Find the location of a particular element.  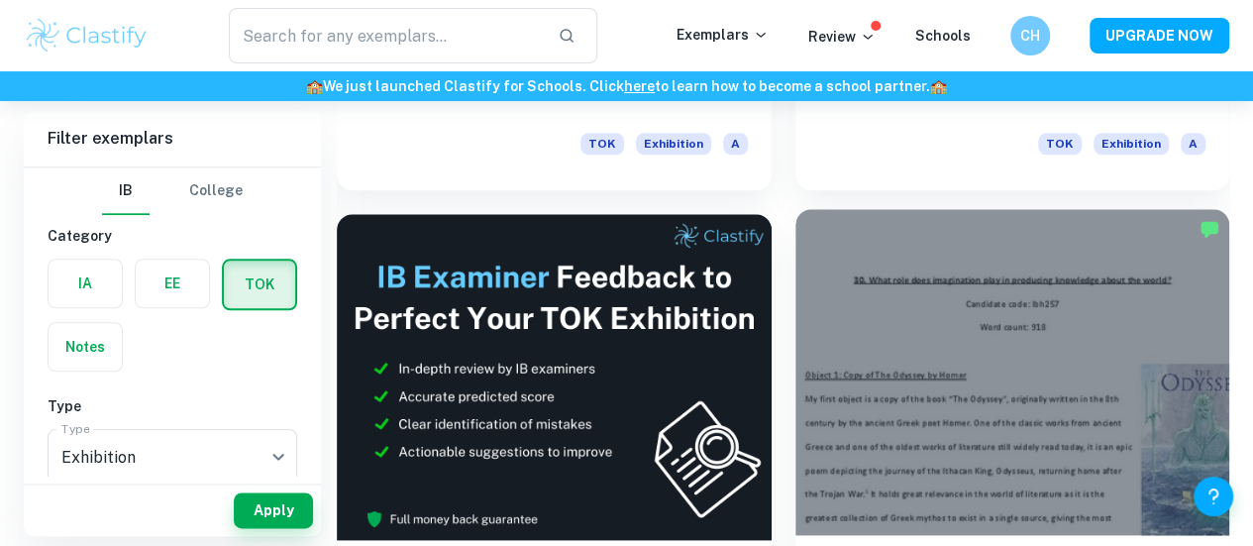

button: College is located at coordinates (216, 191).